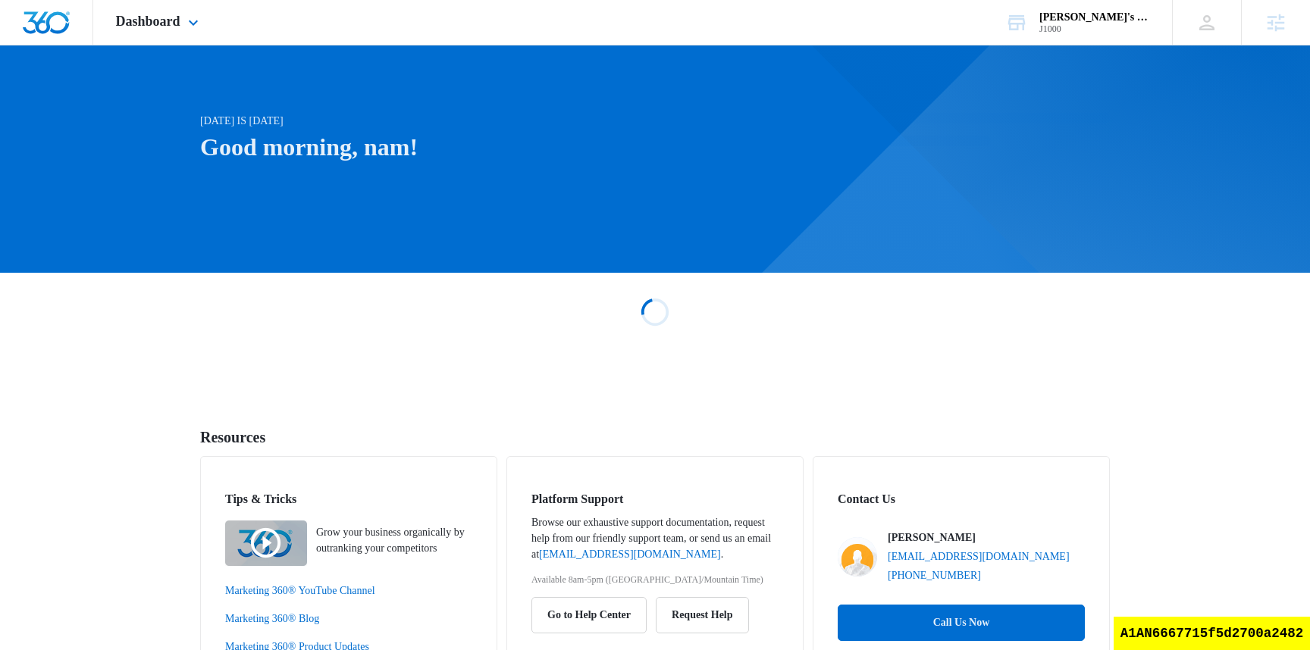 This screenshot has height=650, width=1310. Describe the element at coordinates (702, 615) in the screenshot. I see `a: Request Help` at that location.